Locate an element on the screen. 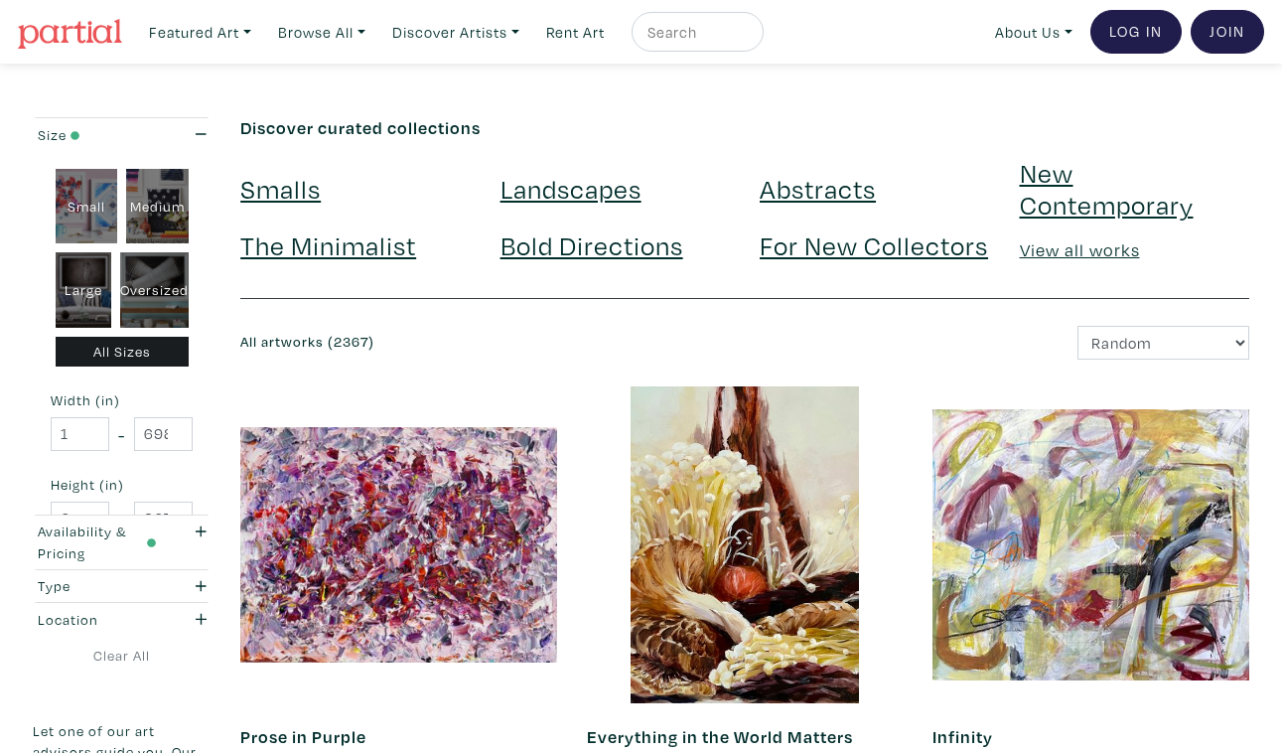 The width and height of the screenshot is (1282, 753). a: Log In is located at coordinates (1136, 32).